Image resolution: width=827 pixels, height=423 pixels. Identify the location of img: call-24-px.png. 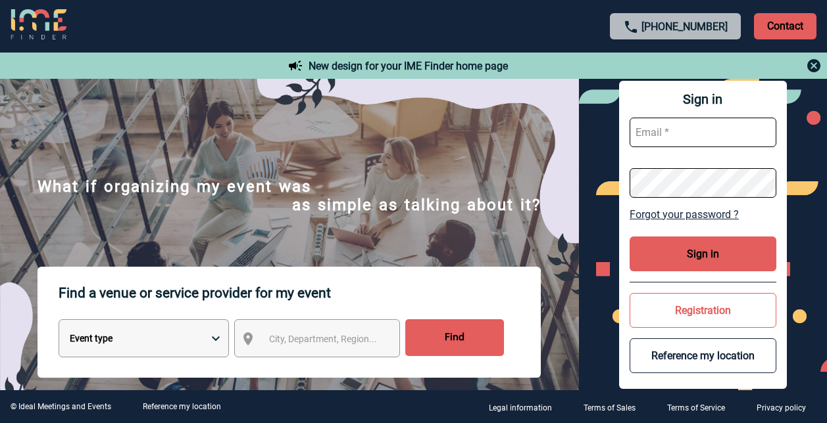
(631, 27).